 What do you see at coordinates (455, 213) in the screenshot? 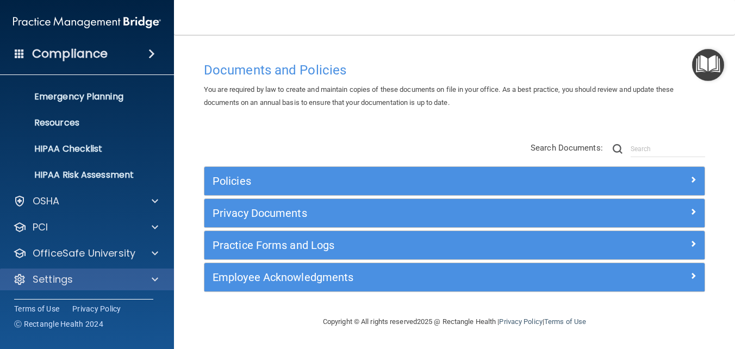
I see `a: Privacy Documents` at bounding box center [455, 213].